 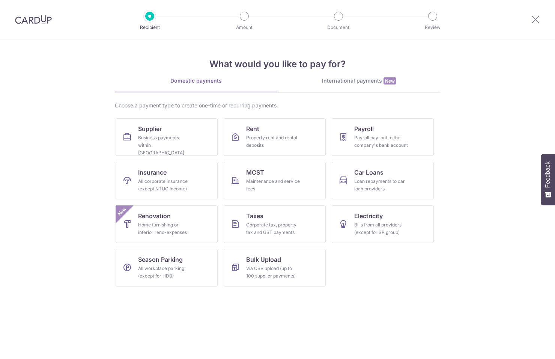 I want to click on a: Bulk UploadVia CSV upload (up to 100 supplier payments), so click(x=275, y=268).